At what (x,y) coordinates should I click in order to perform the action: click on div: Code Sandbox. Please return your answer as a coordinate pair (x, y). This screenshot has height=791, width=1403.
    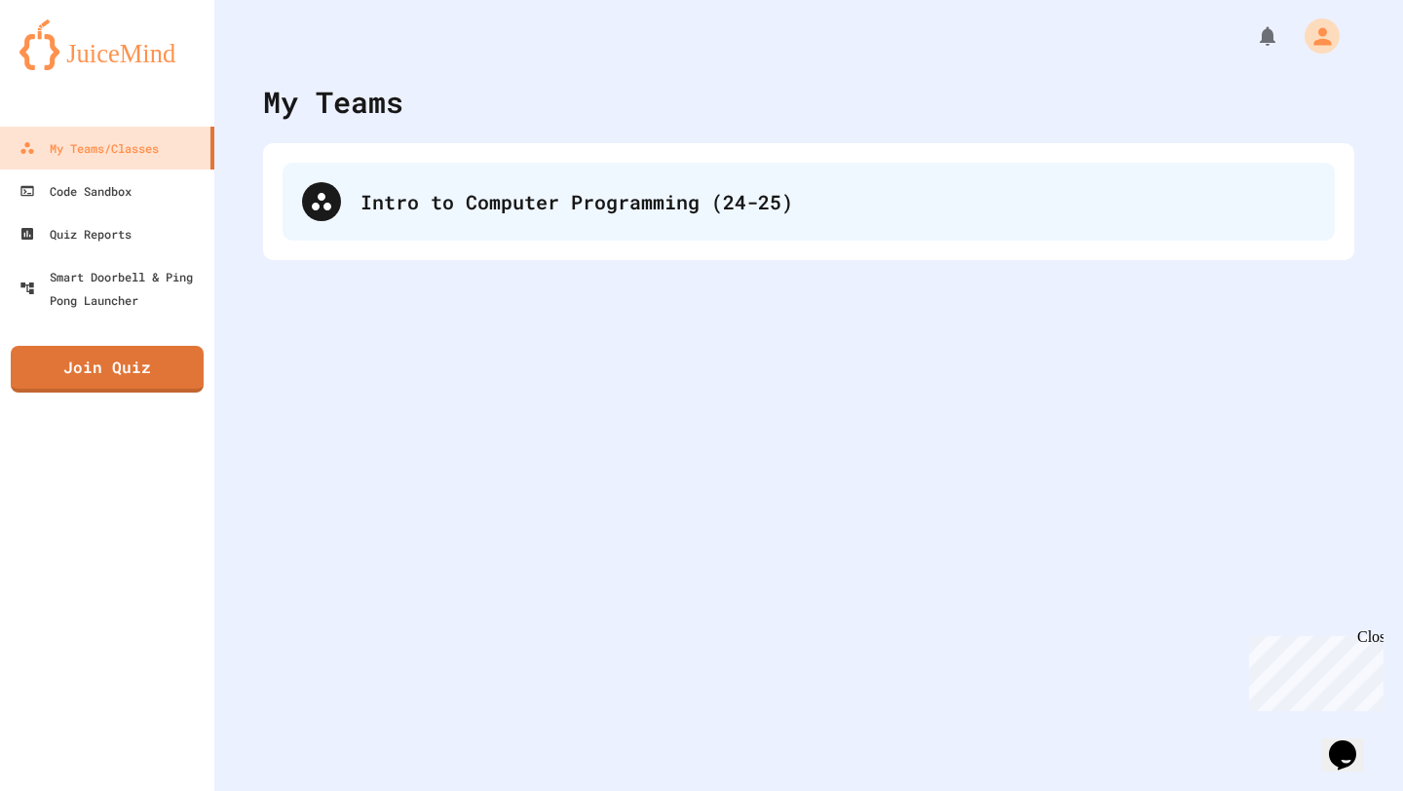
    Looking at the image, I should click on (75, 191).